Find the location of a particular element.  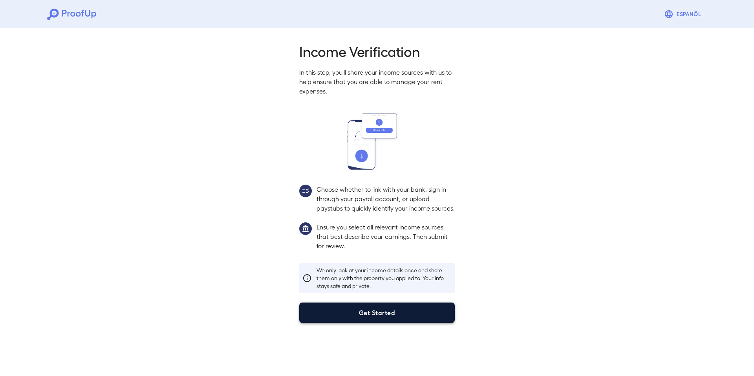

img: group2.svg is located at coordinates (306, 191).